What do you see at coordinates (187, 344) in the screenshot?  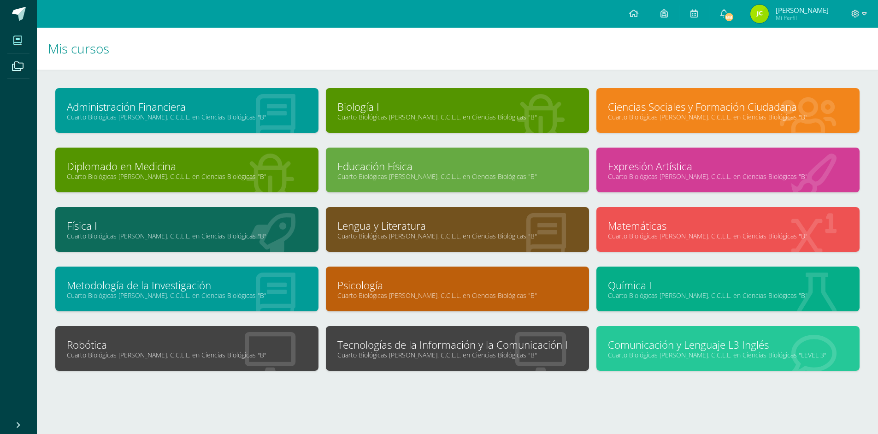 I see `a: Robótica` at bounding box center [187, 344].